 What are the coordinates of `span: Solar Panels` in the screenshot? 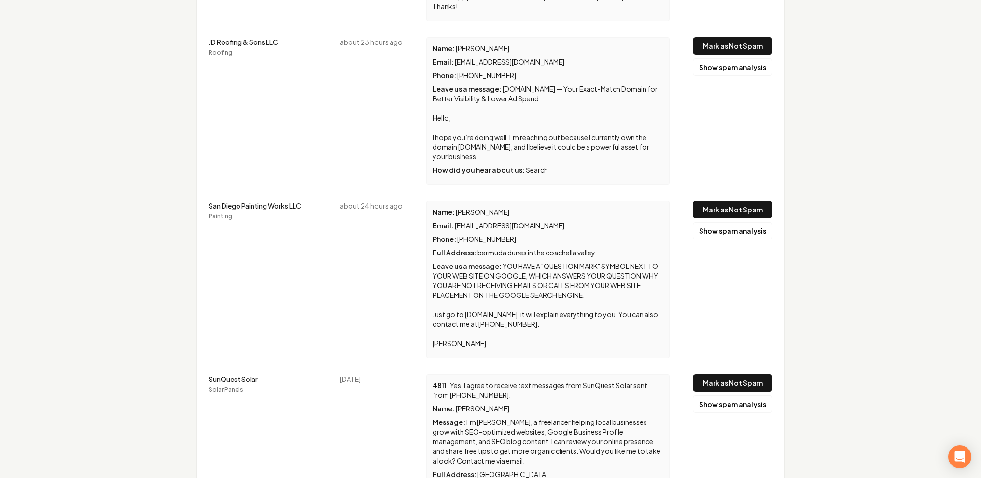 It's located at (263, 390).